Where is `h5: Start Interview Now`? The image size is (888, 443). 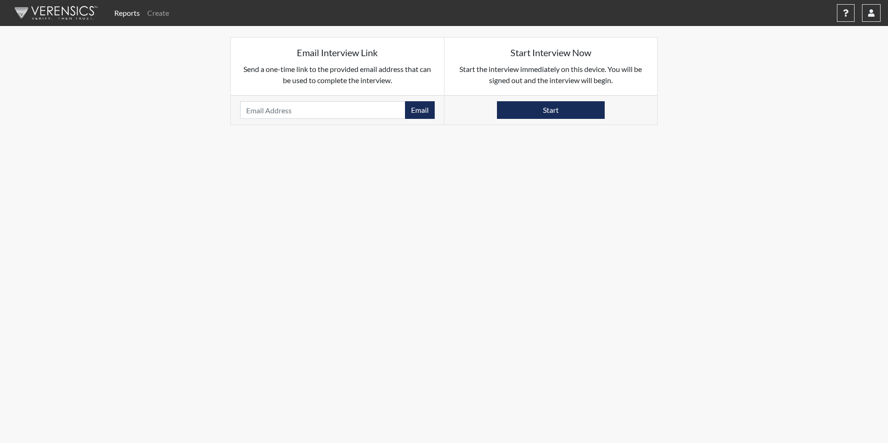
h5: Start Interview Now is located at coordinates (551, 52).